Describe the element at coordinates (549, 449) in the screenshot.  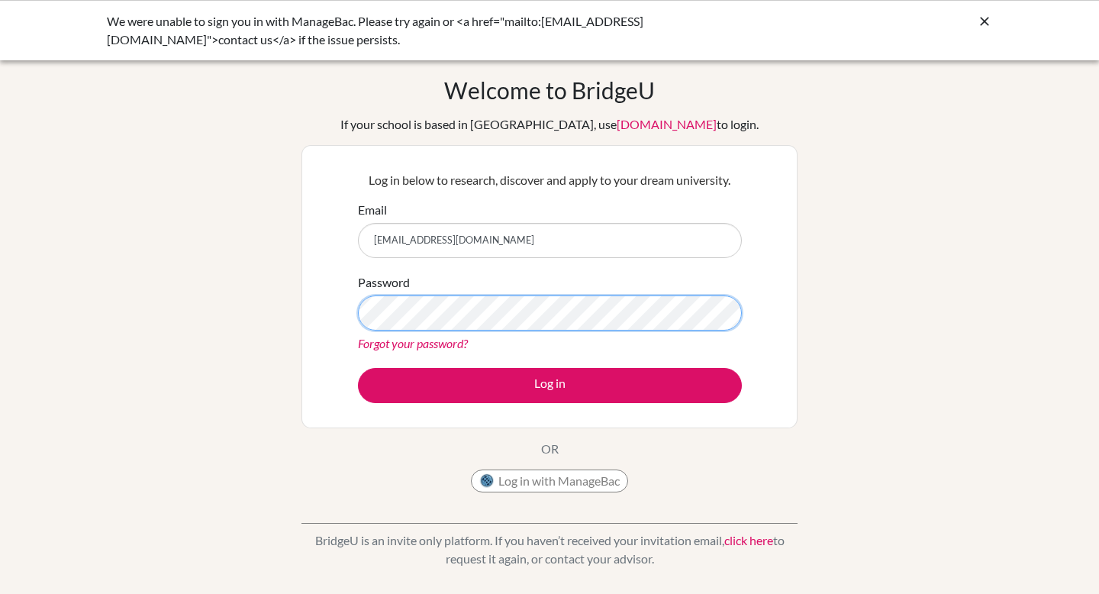
I see `p: OR` at that location.